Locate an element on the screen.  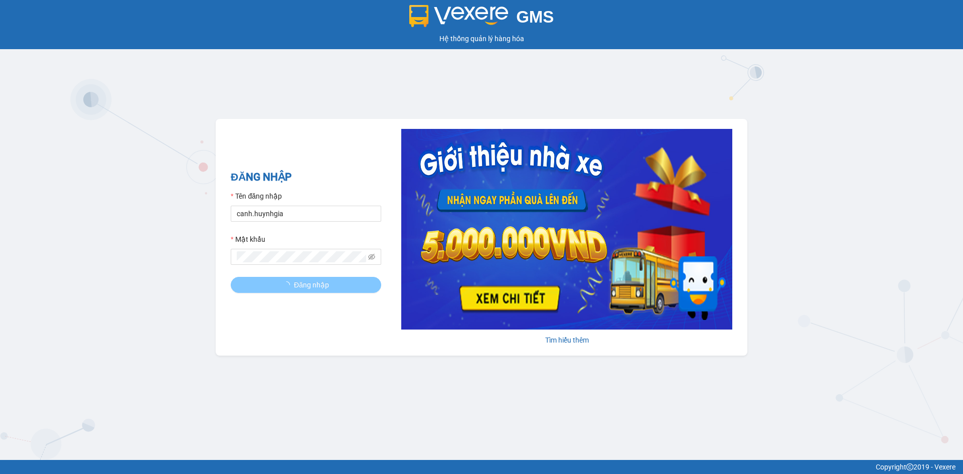
img: banner-0 is located at coordinates (567, 229).